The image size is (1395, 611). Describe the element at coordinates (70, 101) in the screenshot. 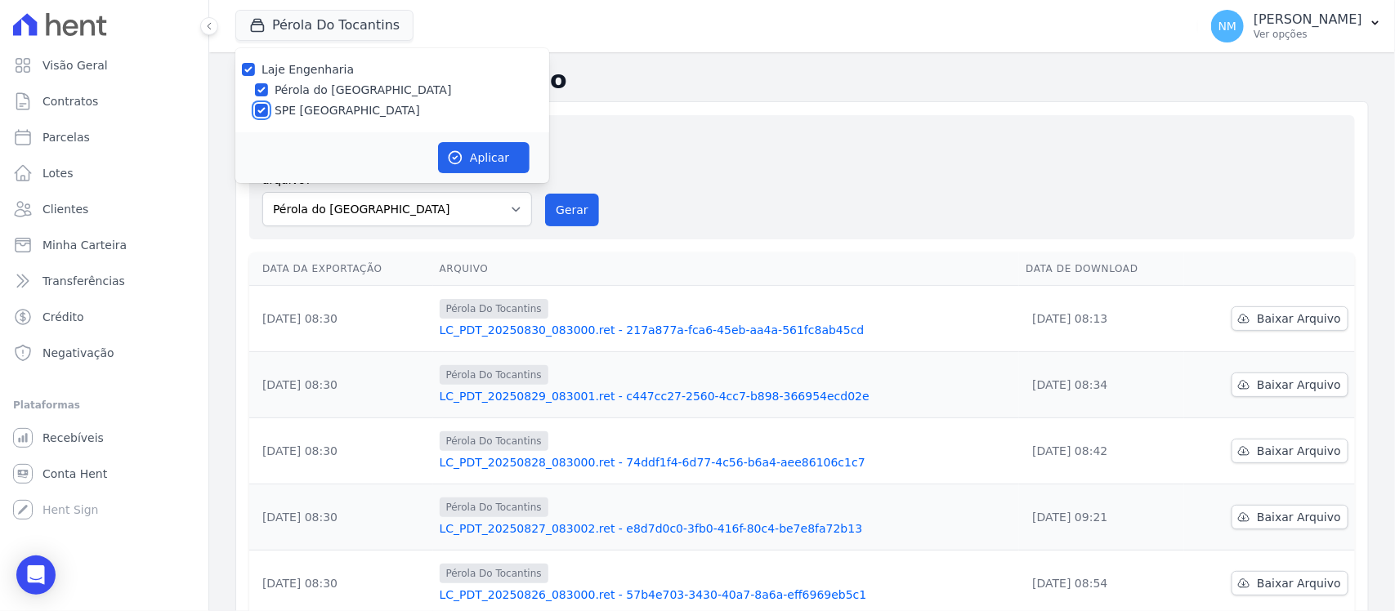

I see `span: Contratos` at that location.